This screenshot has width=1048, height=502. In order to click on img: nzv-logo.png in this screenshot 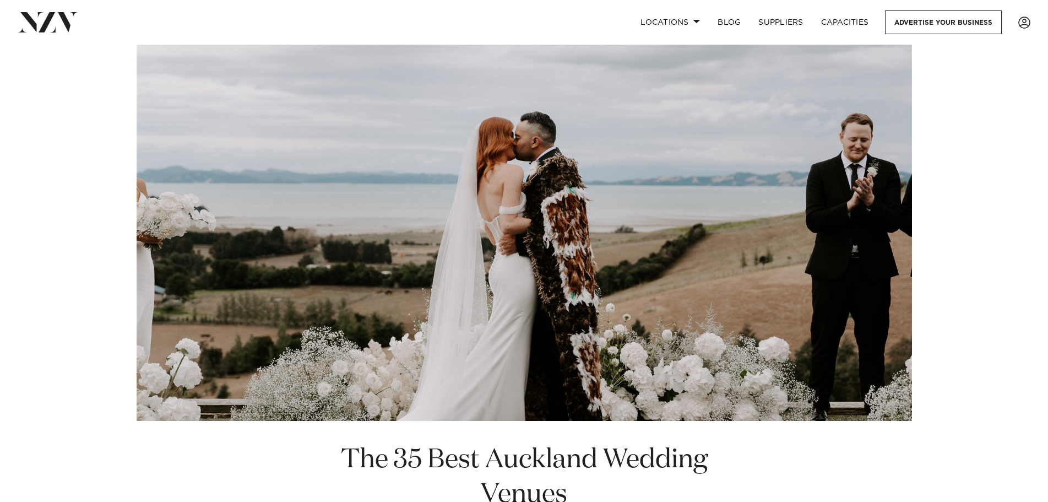, I will do `click(47, 22)`.